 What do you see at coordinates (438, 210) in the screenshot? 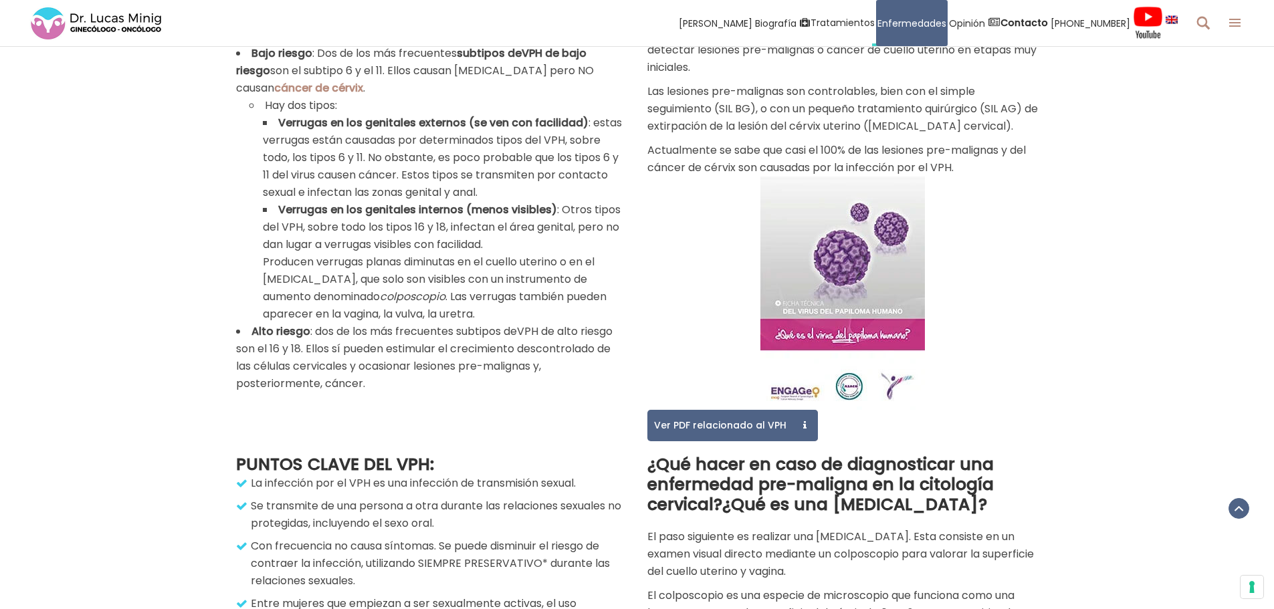
I see `li: Hay dos tipos:` at bounding box center [438, 210].